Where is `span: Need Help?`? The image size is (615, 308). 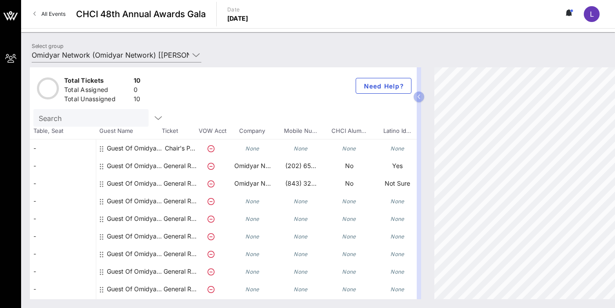
span: Need Help? is located at coordinates (384, 86).